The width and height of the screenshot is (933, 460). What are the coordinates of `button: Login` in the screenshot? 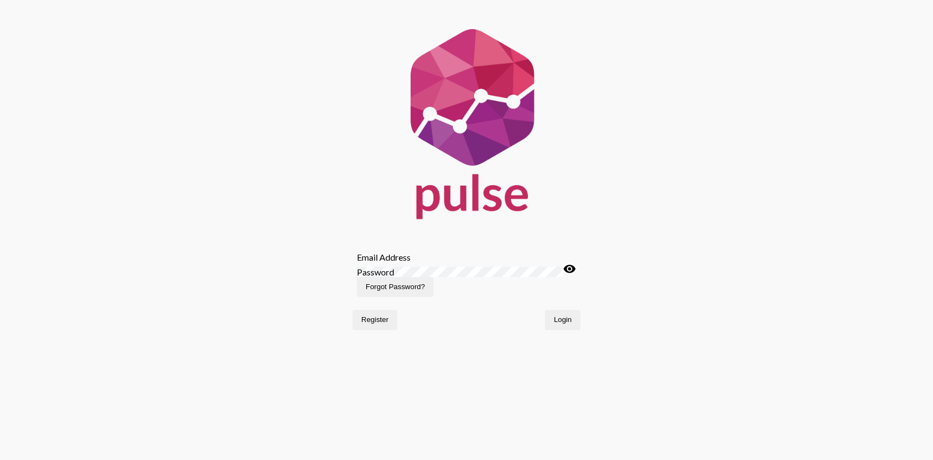 It's located at (562, 320).